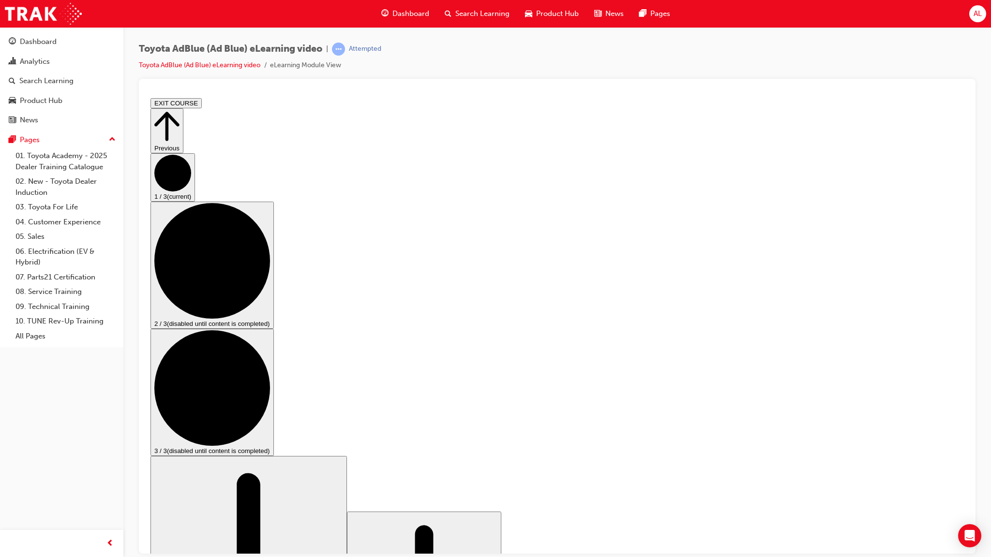 The width and height of the screenshot is (991, 557). I want to click on span: Pages, so click(660, 14).